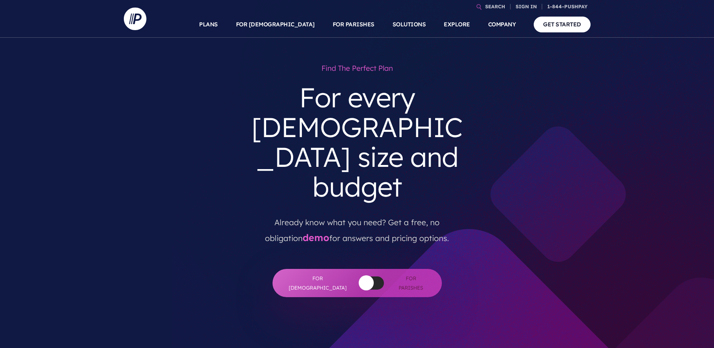 The image size is (714, 348). What do you see at coordinates (208, 24) in the screenshot?
I see `a: PLANS` at bounding box center [208, 24].